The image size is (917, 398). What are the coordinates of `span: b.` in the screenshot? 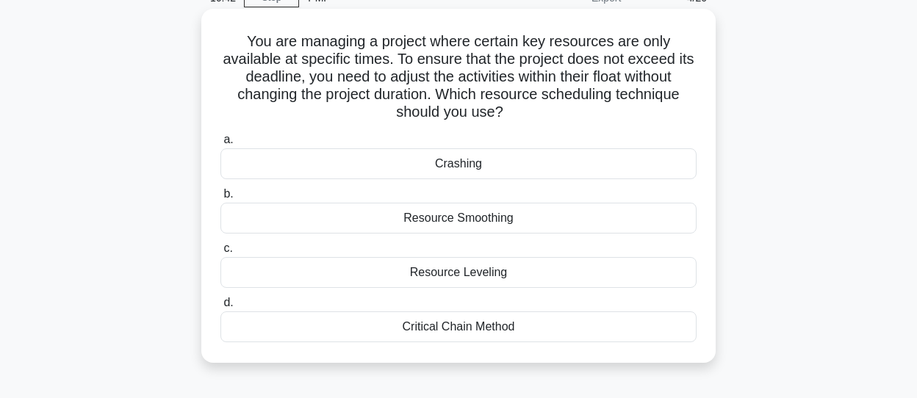 It's located at (228, 193).